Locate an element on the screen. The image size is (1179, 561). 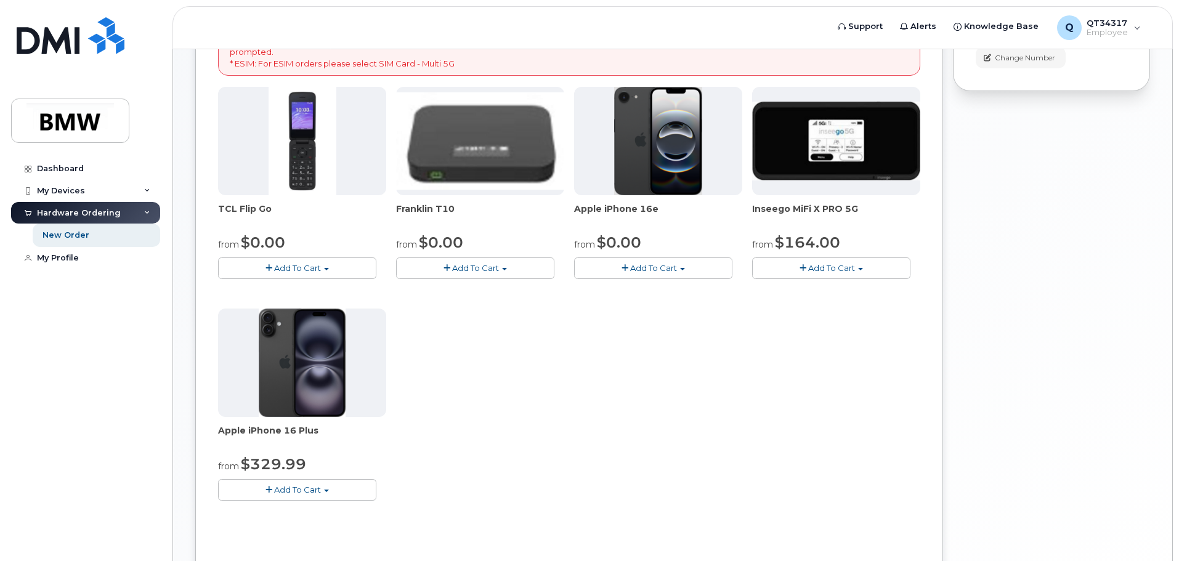
span: Apple iPhone 16e is located at coordinates (658, 215).